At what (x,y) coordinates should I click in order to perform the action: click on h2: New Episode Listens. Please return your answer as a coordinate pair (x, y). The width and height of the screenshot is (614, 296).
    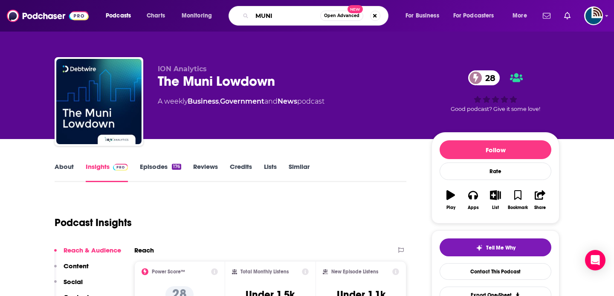
    Looking at the image, I should click on (354, 271).